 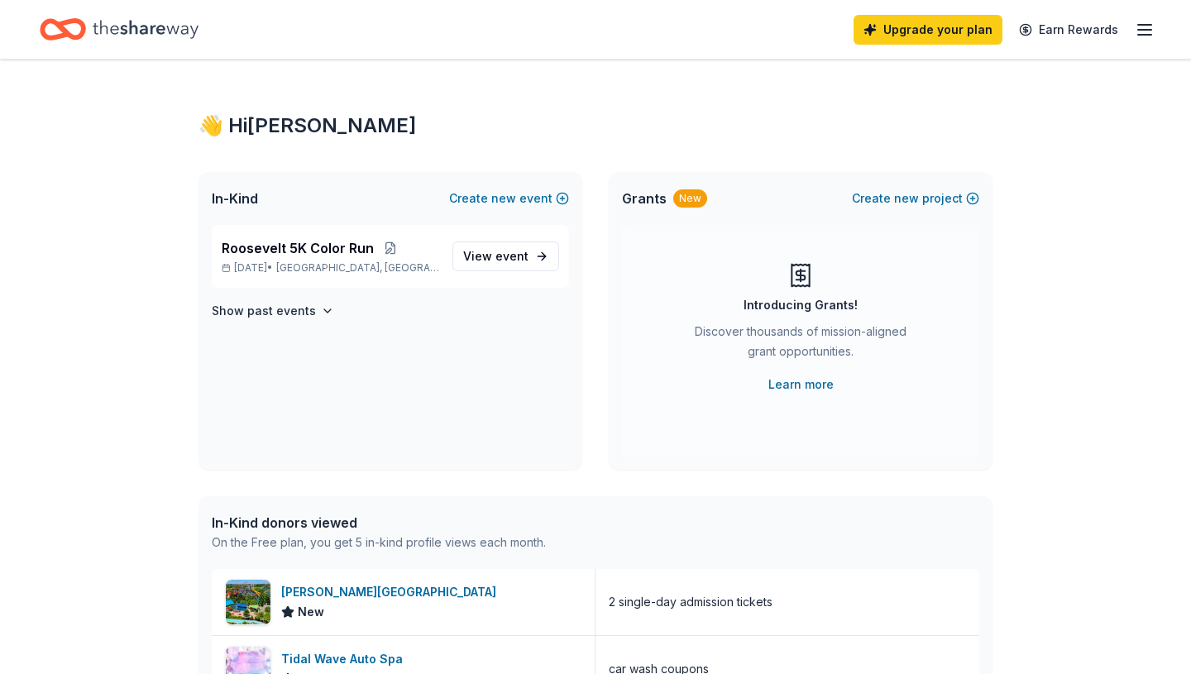 I want to click on div: On the Free plan, you get 5 in-kind profile views each month., so click(x=379, y=543).